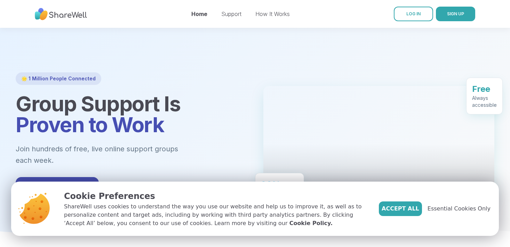 The width and height of the screenshot is (510, 247). Describe the element at coordinates (216, 215) in the screenshot. I see `p: ShareWell uses cookies to understand the way you use our website and help us to improve it, as we...` at that location.